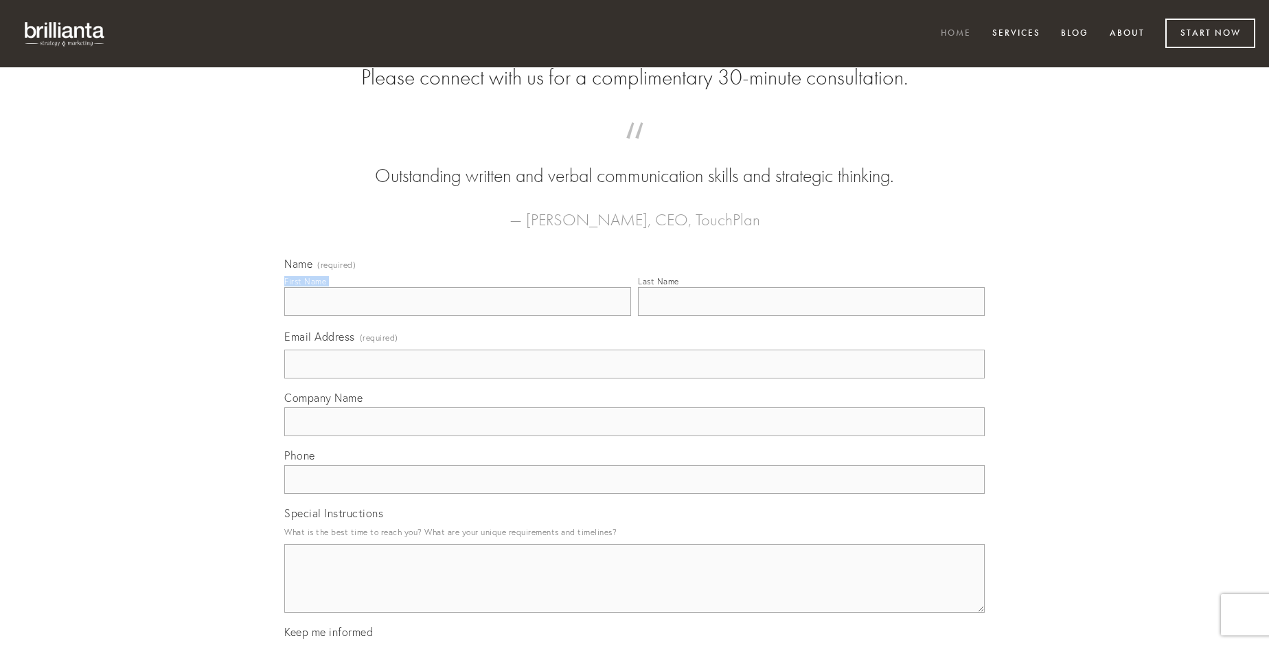 Image resolution: width=1269 pixels, height=645 pixels. What do you see at coordinates (1074, 34) in the screenshot?
I see `a: Blog` at bounding box center [1074, 34].